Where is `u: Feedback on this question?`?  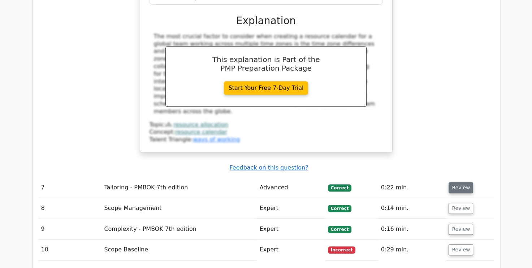
u: Feedback on this question? is located at coordinates (269, 168).